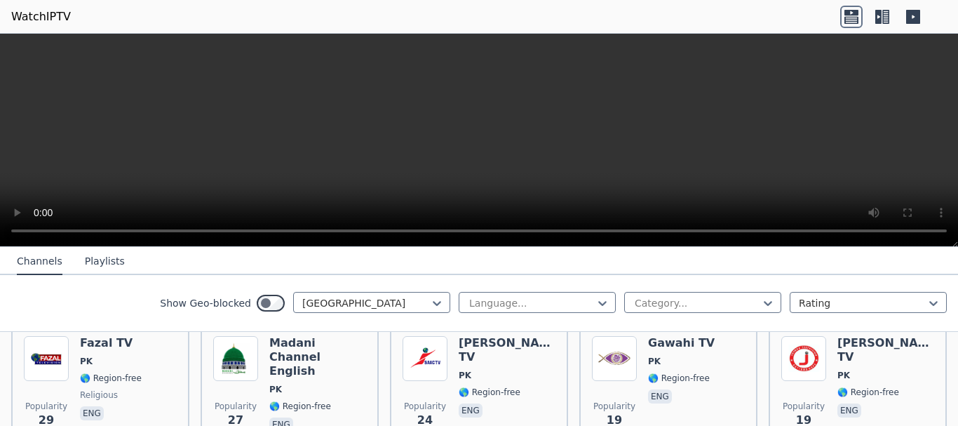  I want to click on img: Gawahi TV, so click(615, 359).